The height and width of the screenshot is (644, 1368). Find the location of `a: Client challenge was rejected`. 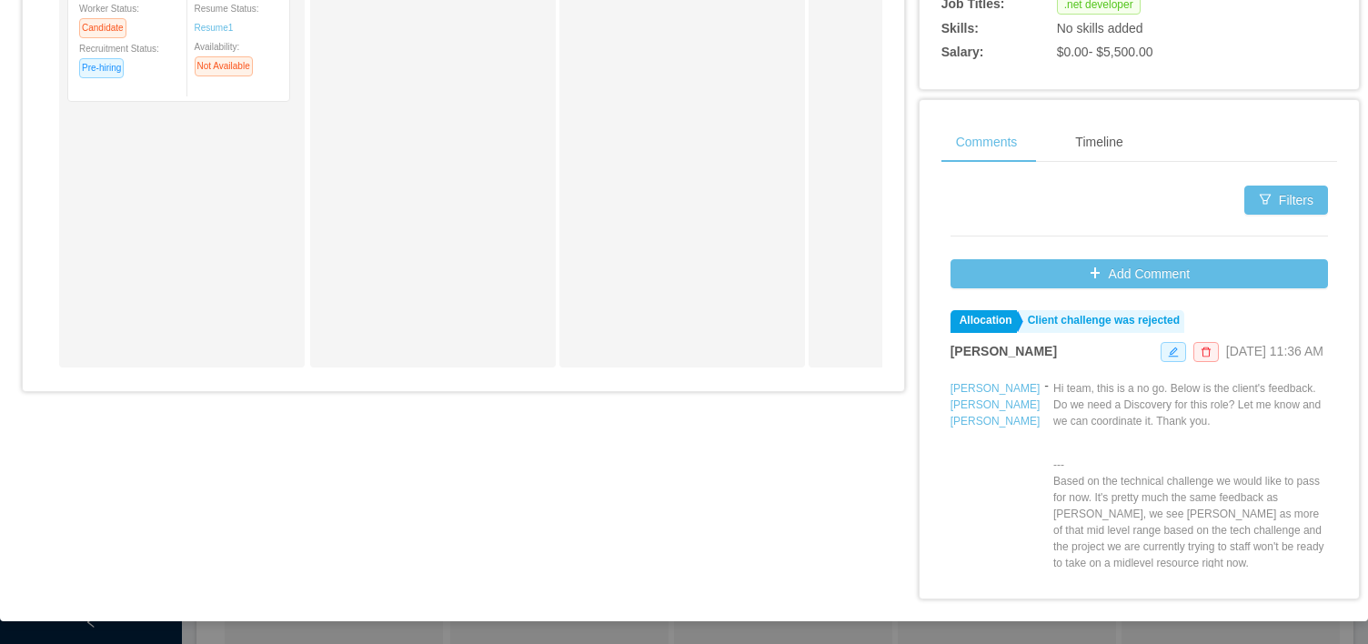

a: Client challenge was rejected is located at coordinates (1102, 321).